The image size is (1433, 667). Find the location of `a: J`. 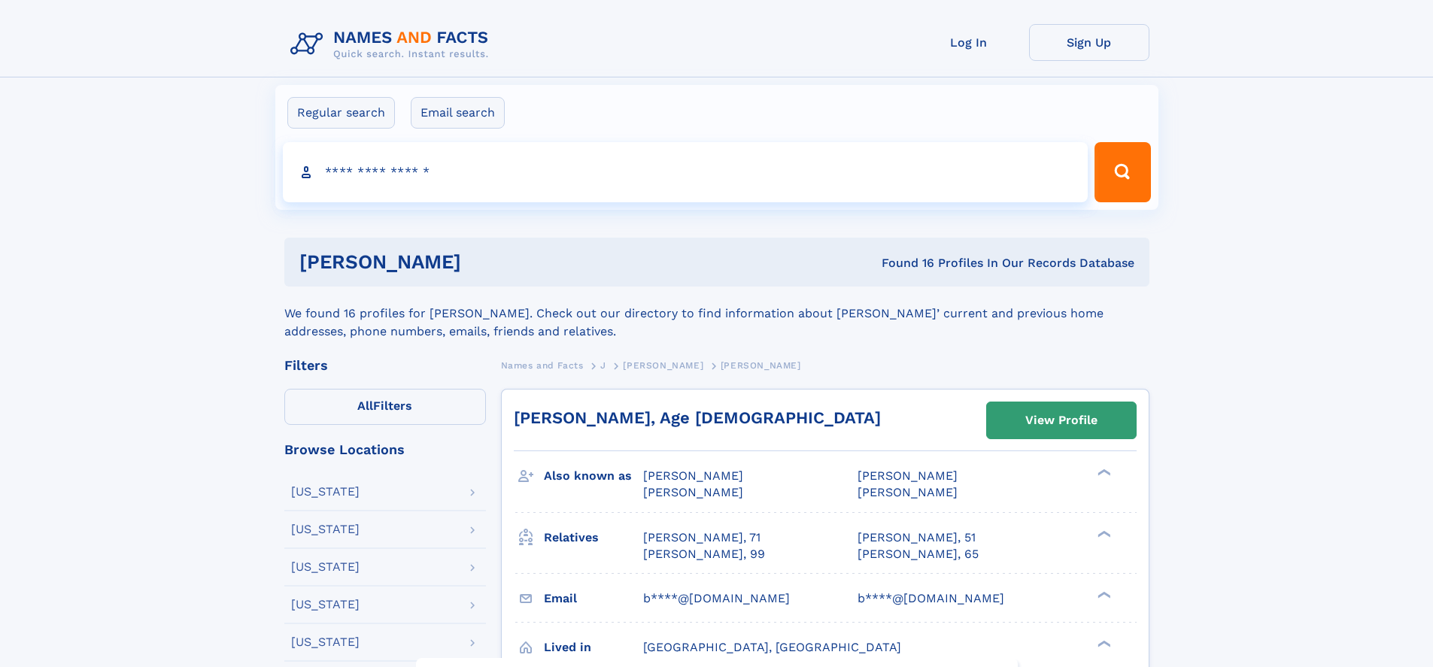

a: J is located at coordinates (603, 365).